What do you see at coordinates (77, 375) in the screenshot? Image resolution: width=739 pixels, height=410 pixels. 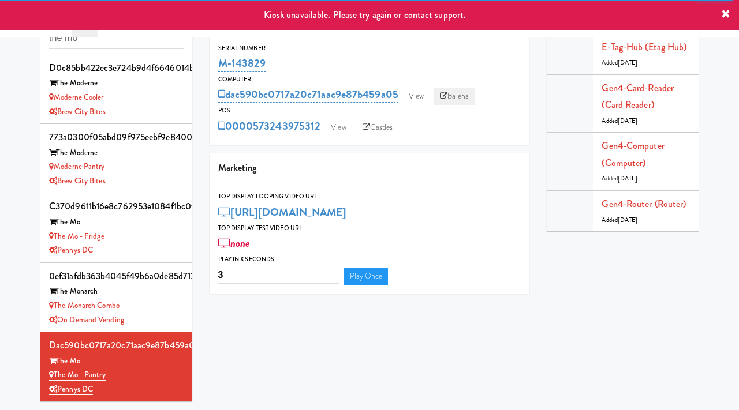 I see `a: The Mo - Pantry` at bounding box center [77, 375].